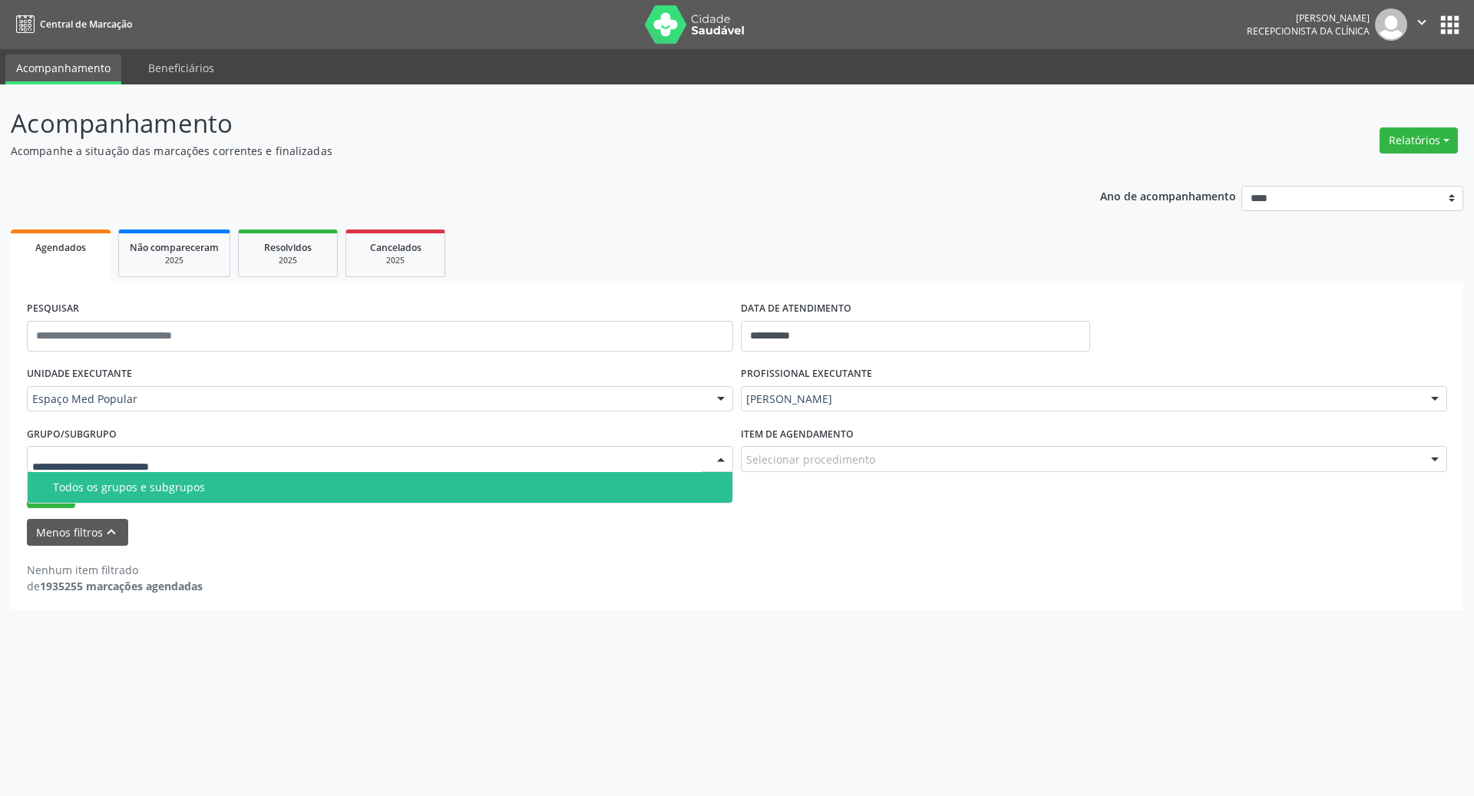 The height and width of the screenshot is (796, 1474). Describe the element at coordinates (111, 532) in the screenshot. I see `i: keyboard_arrow_up` at that location.